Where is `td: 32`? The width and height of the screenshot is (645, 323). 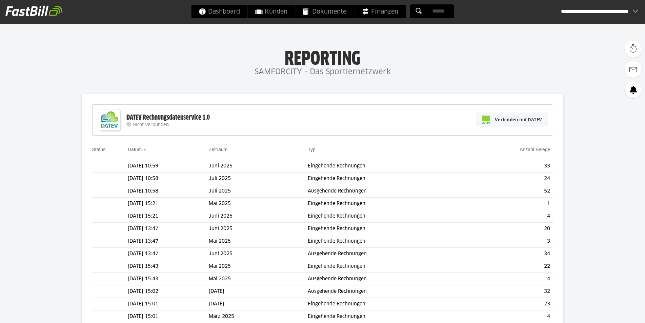 td: 32 is located at coordinates (508, 292).